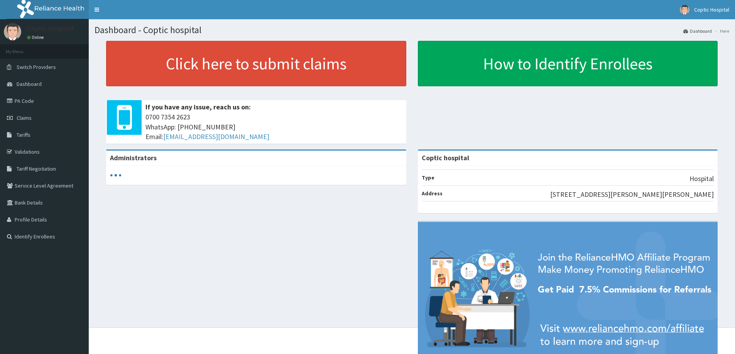 The width and height of the screenshot is (735, 354). I want to click on h1: Dashboard - Coptic hospital, so click(411, 30).